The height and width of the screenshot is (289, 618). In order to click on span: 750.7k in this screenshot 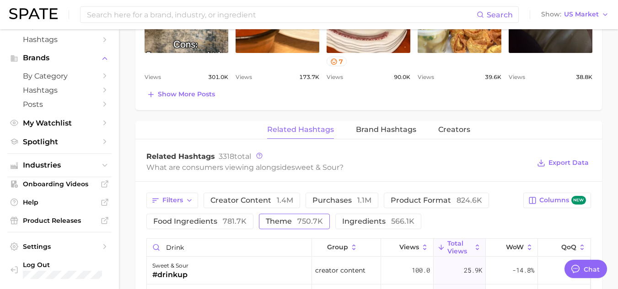, I will do `click(310, 221)`.